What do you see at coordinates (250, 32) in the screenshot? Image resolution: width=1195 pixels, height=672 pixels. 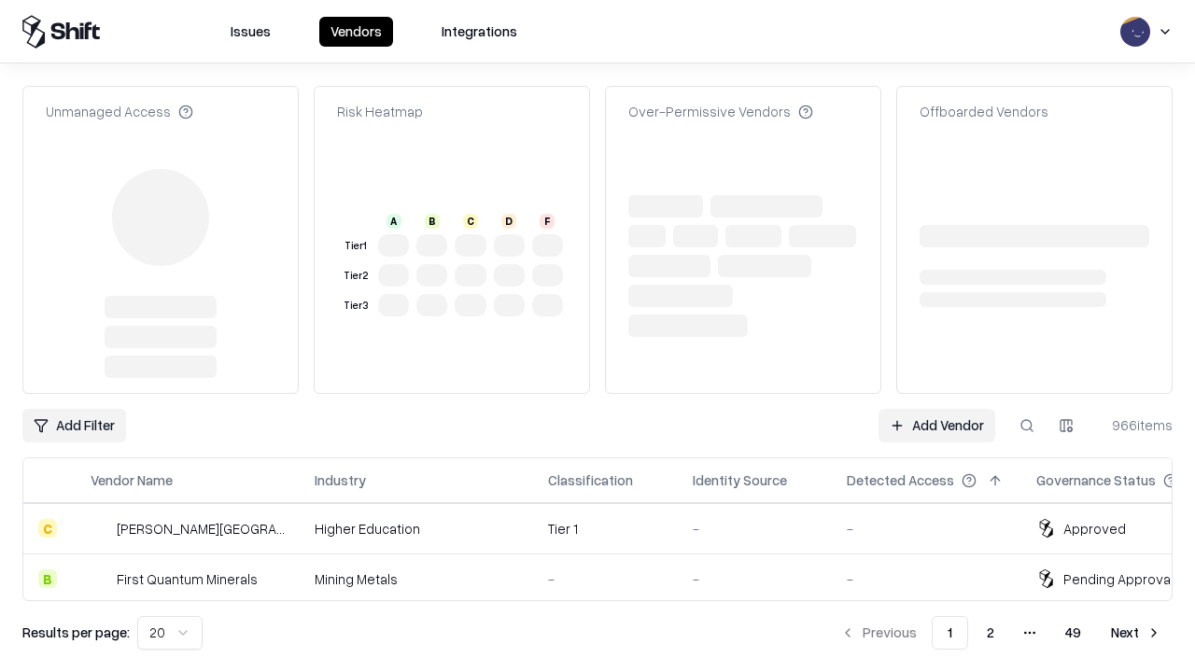 I see `button: Issues` at bounding box center [250, 32].